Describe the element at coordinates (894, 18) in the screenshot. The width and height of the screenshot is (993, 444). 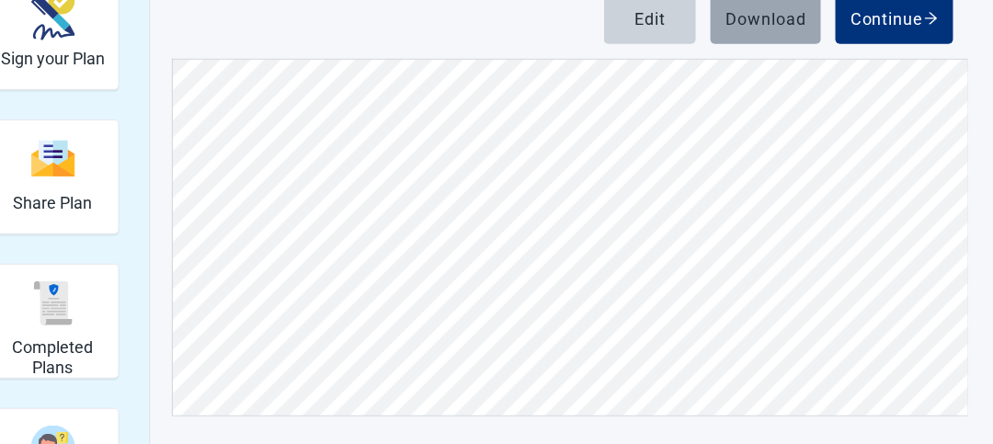
I see `div: Continue` at that location.